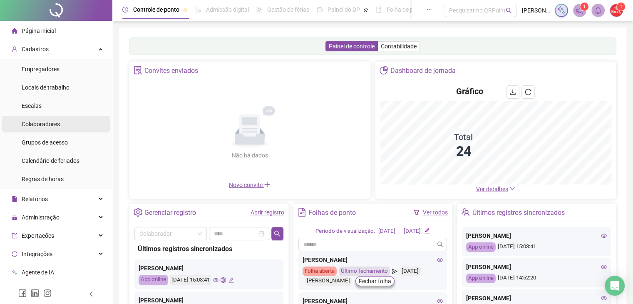 Image resolution: width=633 pixels, height=304 pixels. What do you see at coordinates (38, 236) in the screenshot?
I see `span: Exportações` at bounding box center [38, 236].